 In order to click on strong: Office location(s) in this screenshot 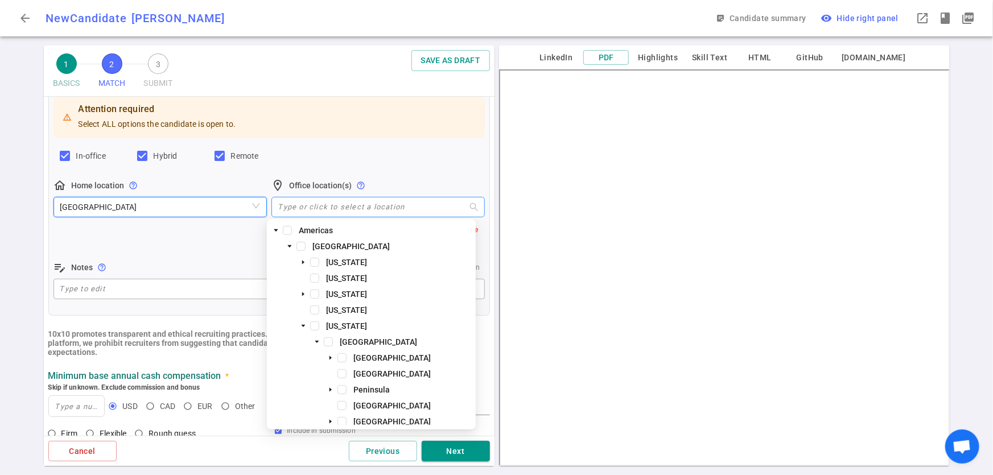, I will do `click(321, 186)`.